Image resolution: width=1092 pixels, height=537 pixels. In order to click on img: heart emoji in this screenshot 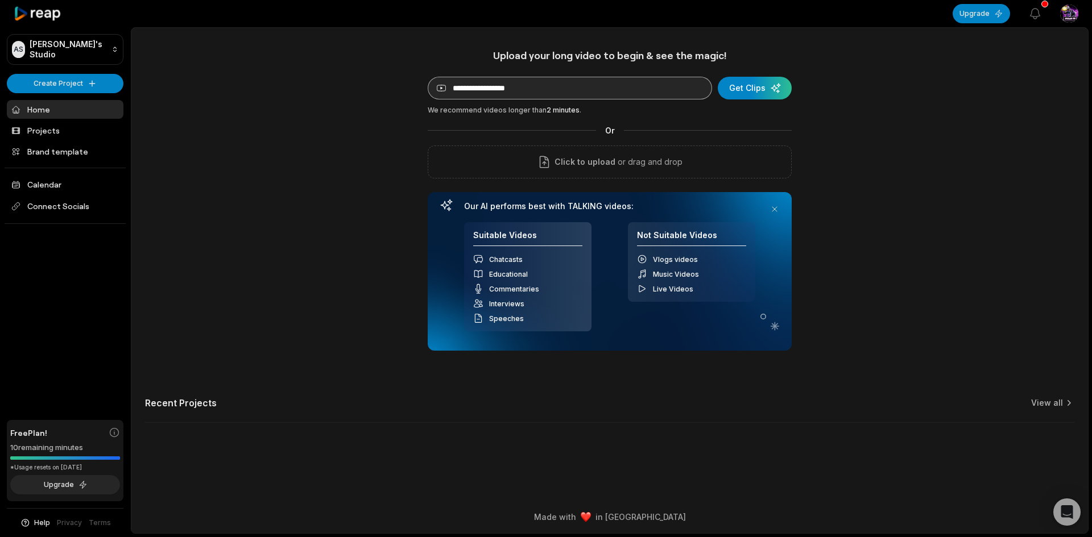, I will do `click(586, 518)`.